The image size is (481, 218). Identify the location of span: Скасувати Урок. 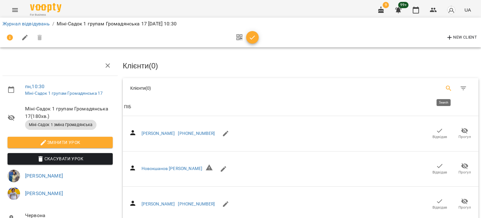
(60, 159).